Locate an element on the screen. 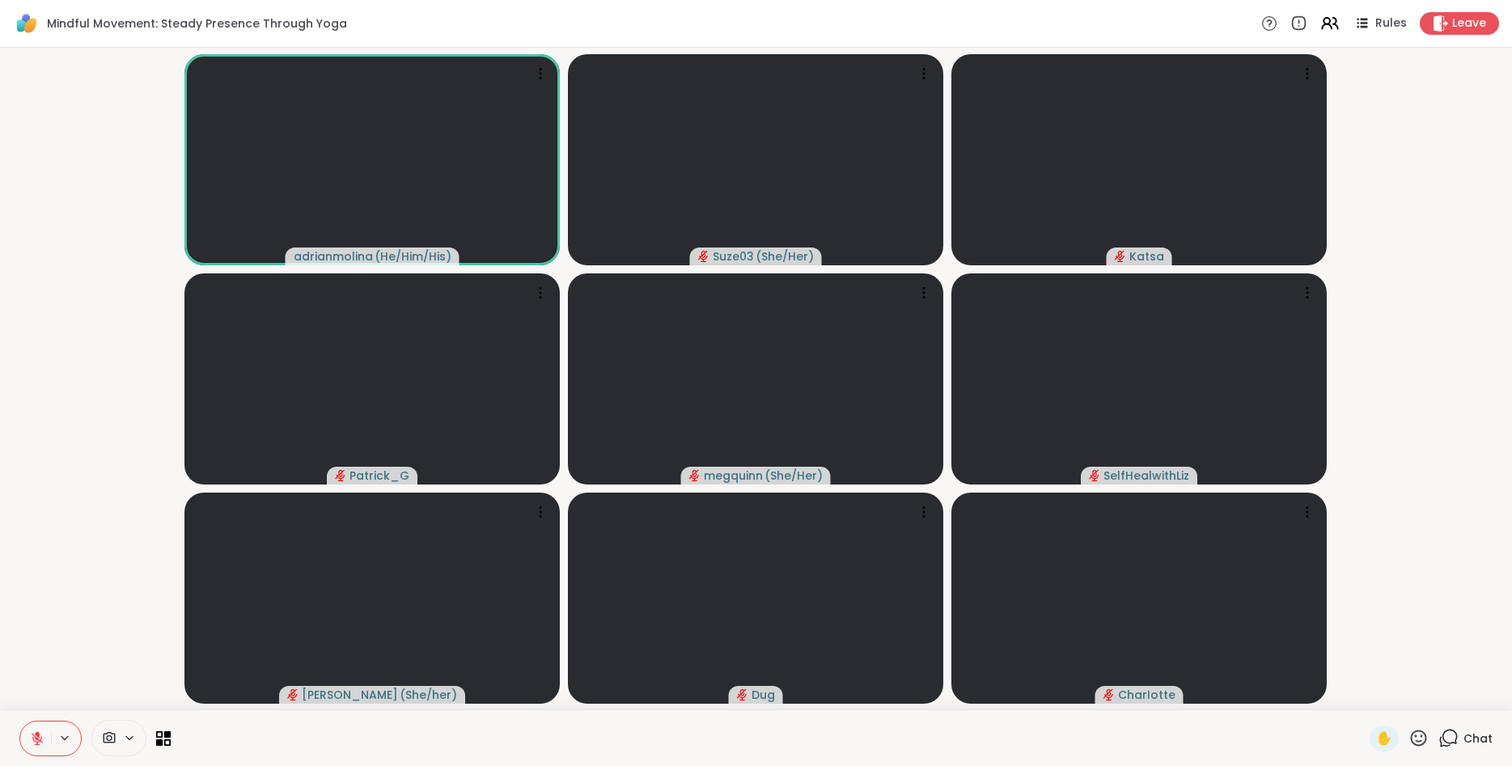  span: CharIotte is located at coordinates (1146, 695).